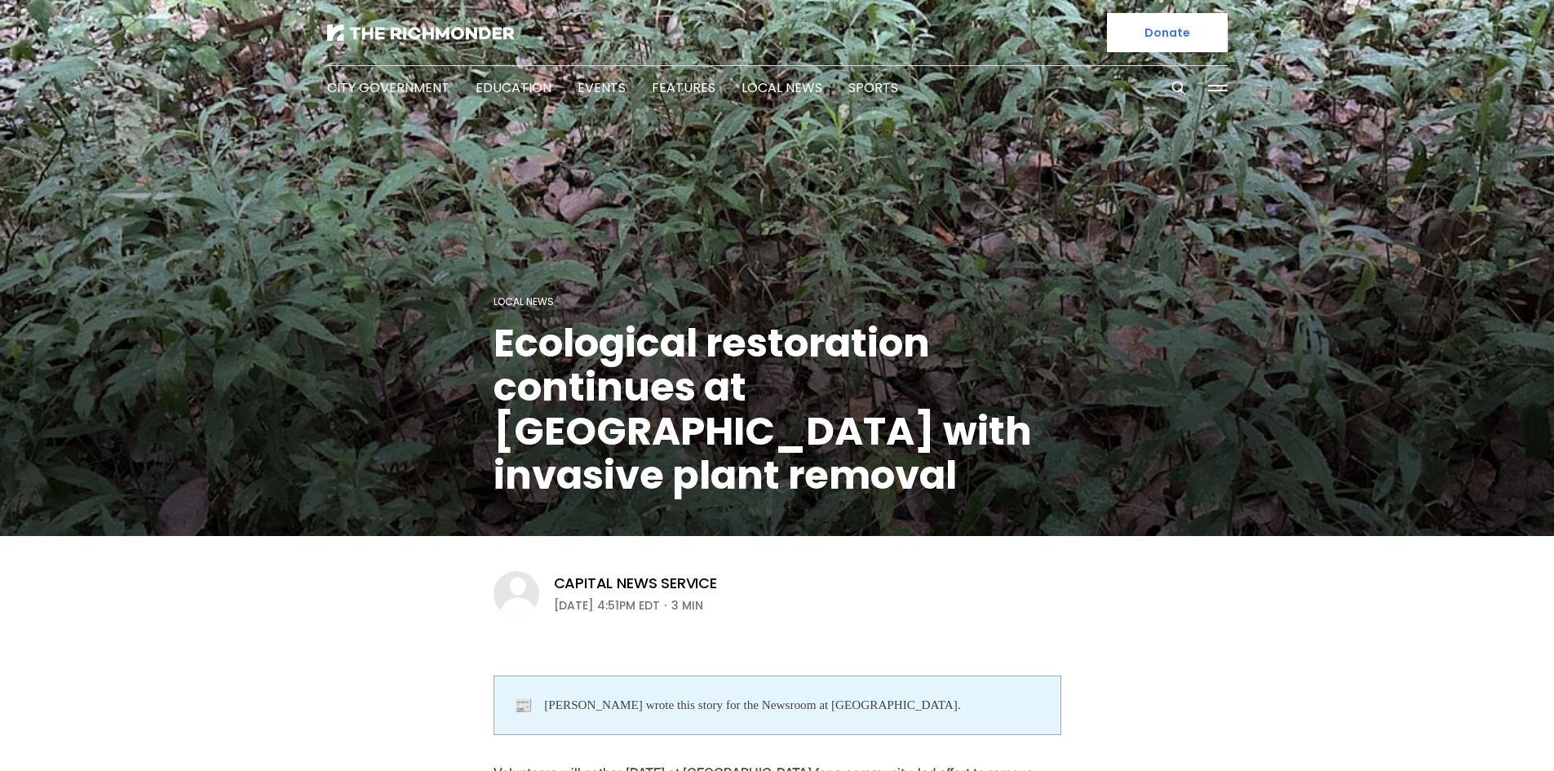 The height and width of the screenshot is (771, 1554). Describe the element at coordinates (635, 583) in the screenshot. I see `a: Capital News Service` at that location.